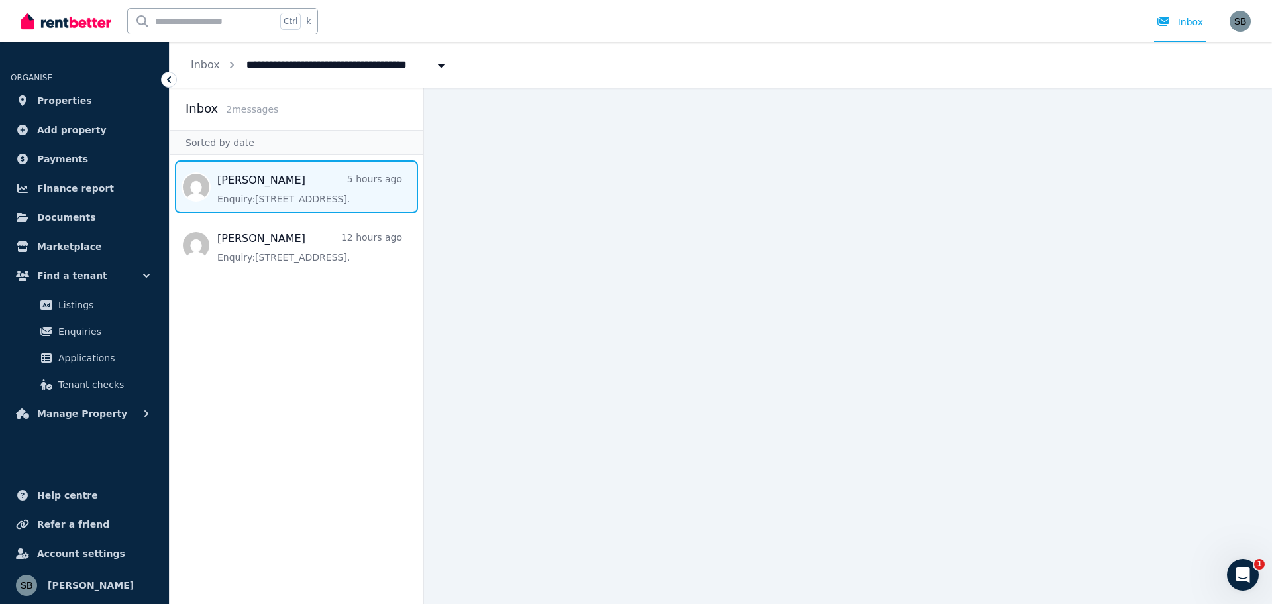  I want to click on a: Finance report, so click(84, 188).